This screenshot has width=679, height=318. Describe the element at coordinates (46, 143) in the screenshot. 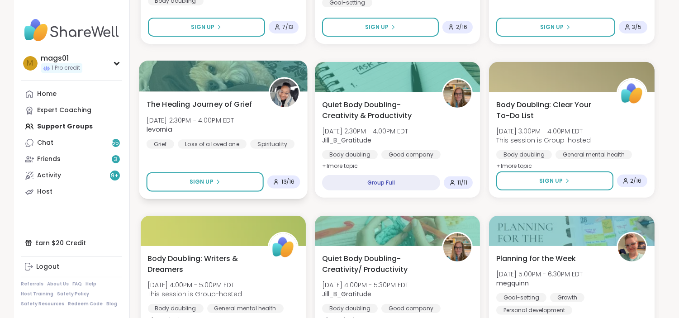

I see `div: Chat` at that location.